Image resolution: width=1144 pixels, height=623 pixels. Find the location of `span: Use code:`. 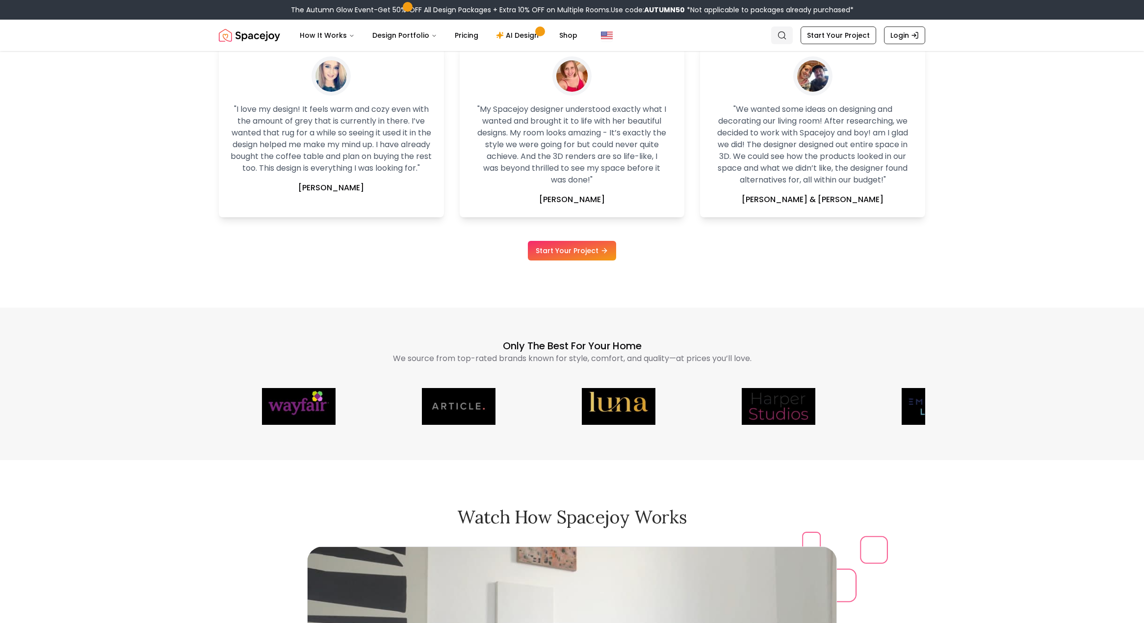

span: Use code: is located at coordinates (648, 10).